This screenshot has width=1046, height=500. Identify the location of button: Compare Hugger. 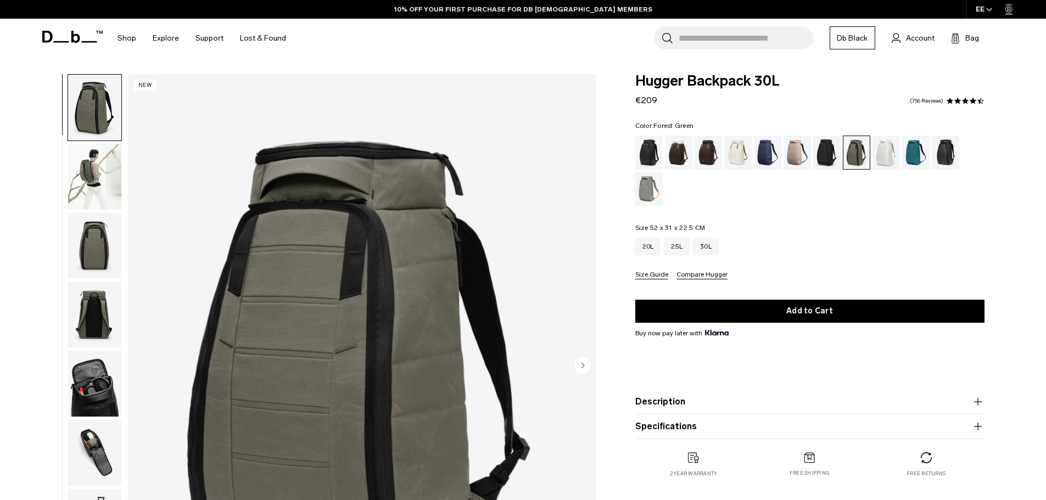
(702, 275).